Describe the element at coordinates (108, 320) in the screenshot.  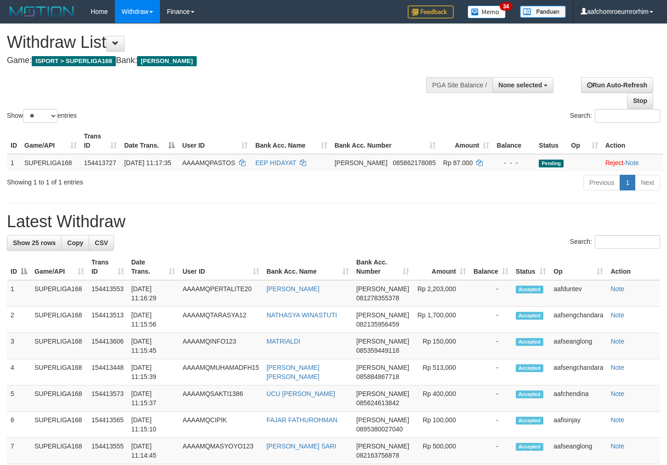
I see `td: 154413513` at that location.